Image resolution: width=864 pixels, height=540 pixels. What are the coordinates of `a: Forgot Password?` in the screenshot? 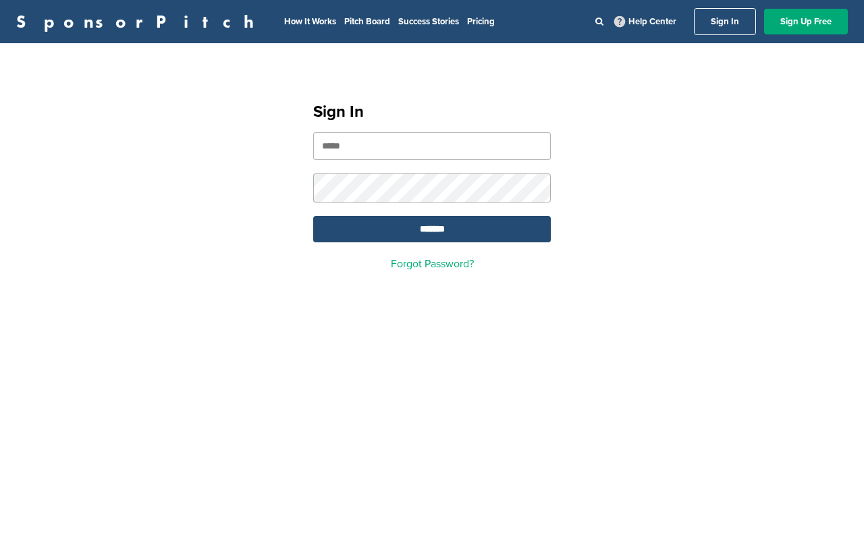 It's located at (432, 264).